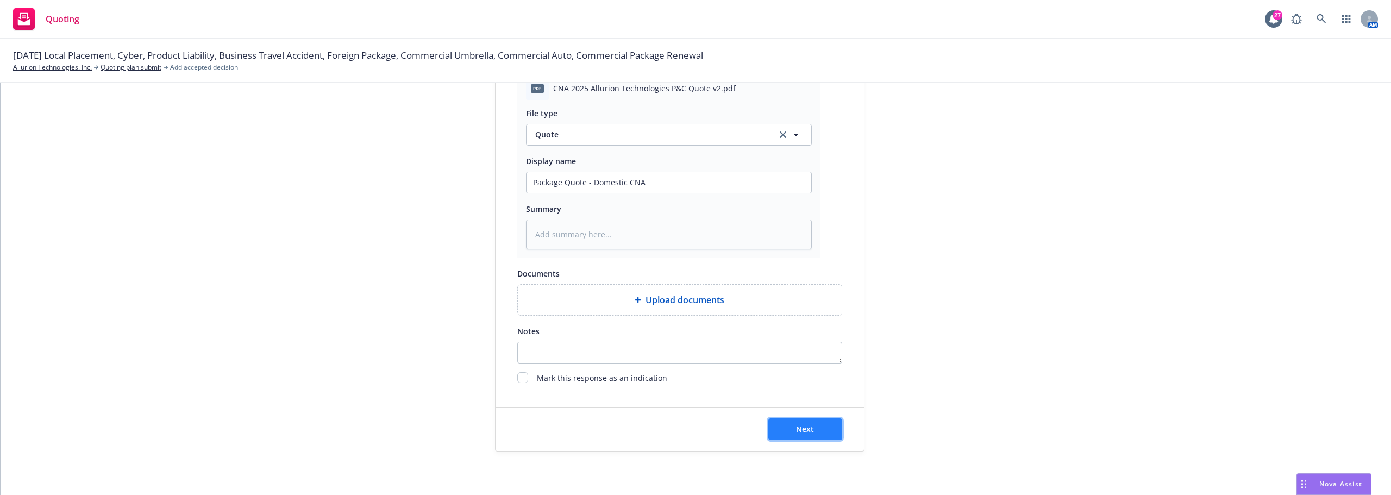 The width and height of the screenshot is (1391, 495). I want to click on span: Display name, so click(551, 161).